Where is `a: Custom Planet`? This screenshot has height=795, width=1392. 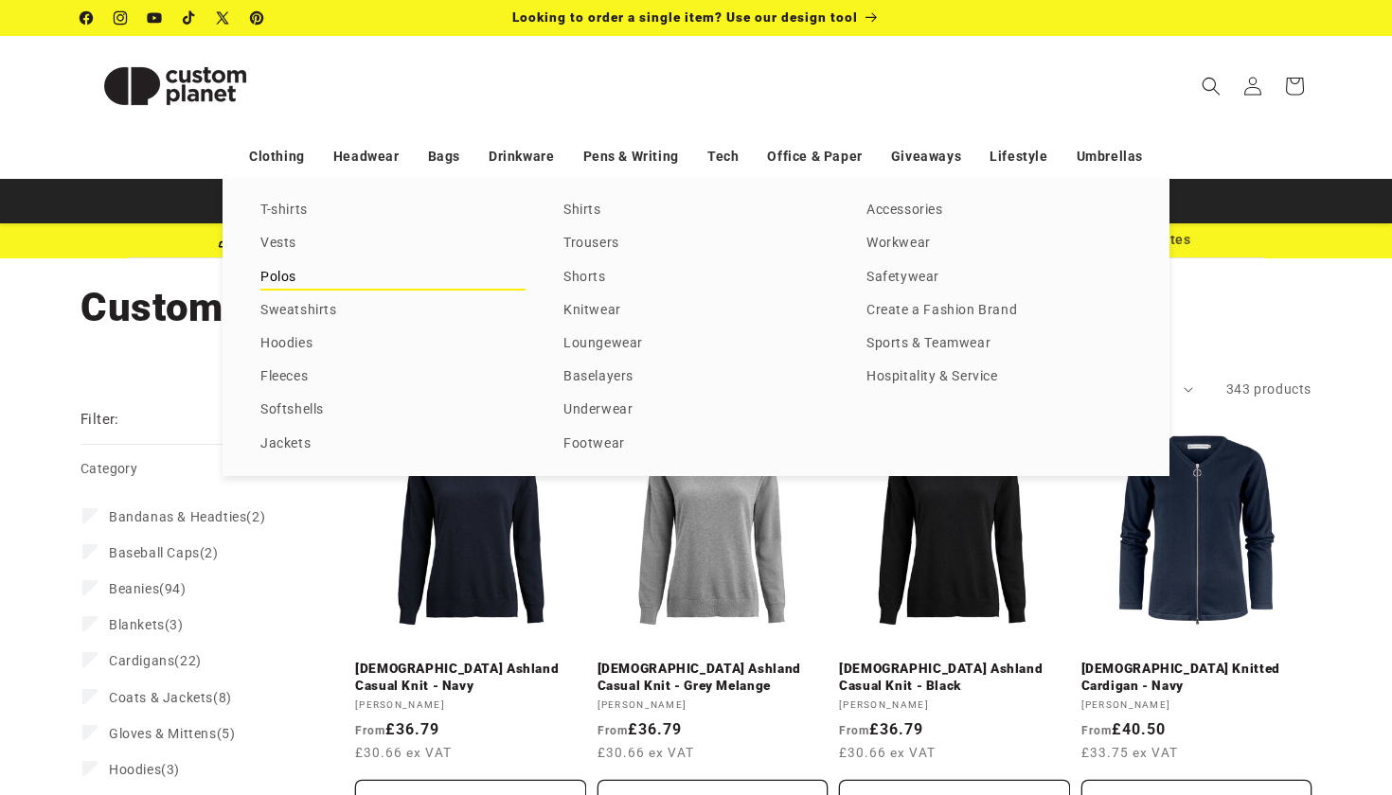
a: Custom Planet is located at coordinates (175, 85).